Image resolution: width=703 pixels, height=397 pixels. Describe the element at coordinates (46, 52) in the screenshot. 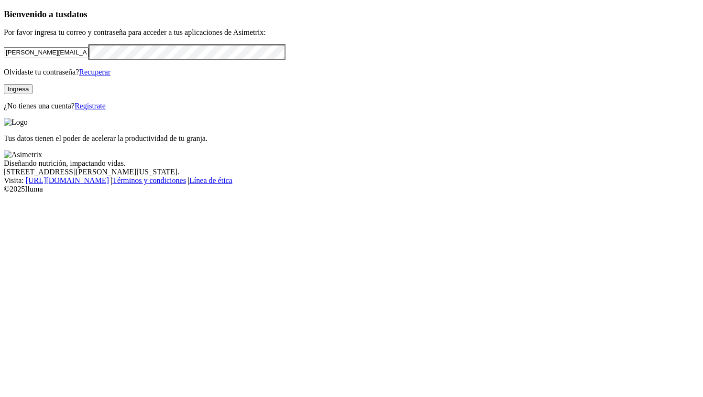

I see `input: Tu correo` at that location.